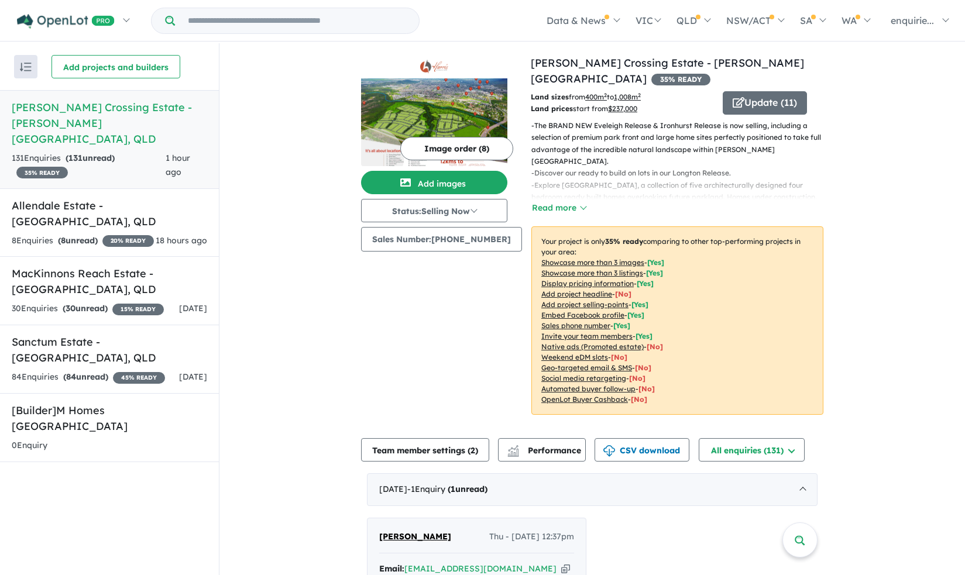  I want to click on div: 131 Enquir ies, so click(88, 166).